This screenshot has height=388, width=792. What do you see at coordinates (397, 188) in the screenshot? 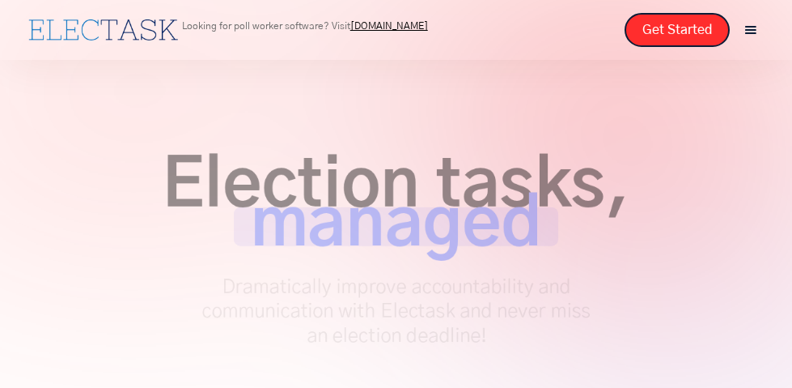
I see `span: Election tasks,` at bounding box center [397, 188].